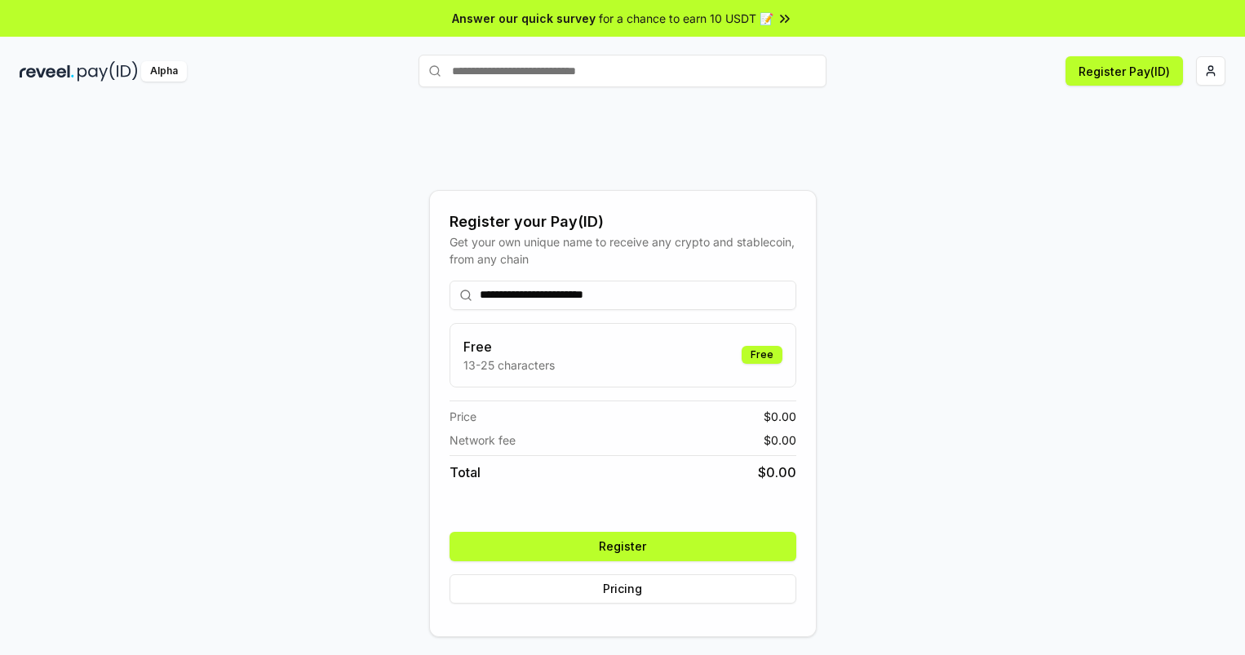 The width and height of the screenshot is (1245, 655). Describe the element at coordinates (623, 251) in the screenshot. I see `div: Get your own unique name to receive any crypto and stablecoin, from any chain` at that location.